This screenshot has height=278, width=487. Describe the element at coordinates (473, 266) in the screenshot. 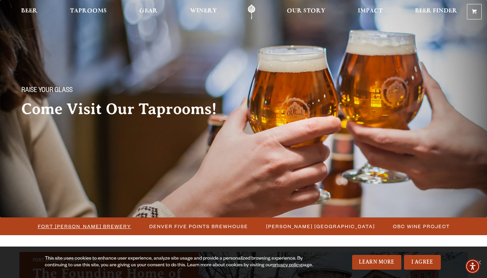

I see `div: Accessibility Menu` at that location.